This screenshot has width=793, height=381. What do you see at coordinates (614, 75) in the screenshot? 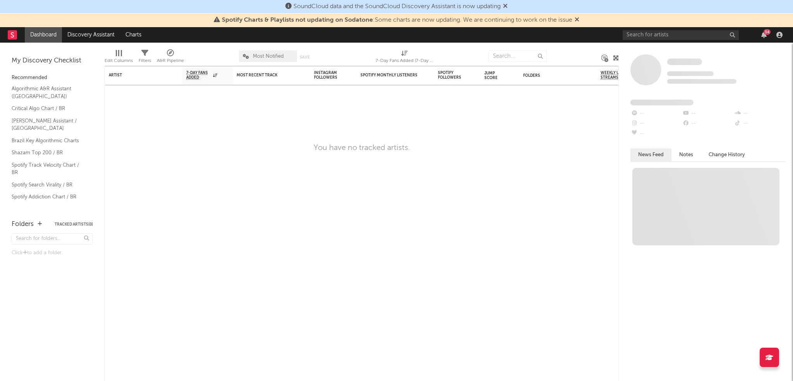
I see `span: Weekly US Streams` at bounding box center [614, 75].